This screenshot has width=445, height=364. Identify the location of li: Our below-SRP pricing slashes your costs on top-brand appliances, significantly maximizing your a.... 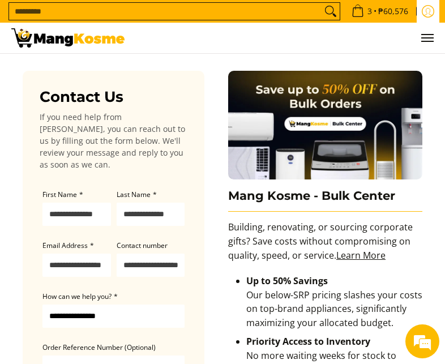
(334, 304).